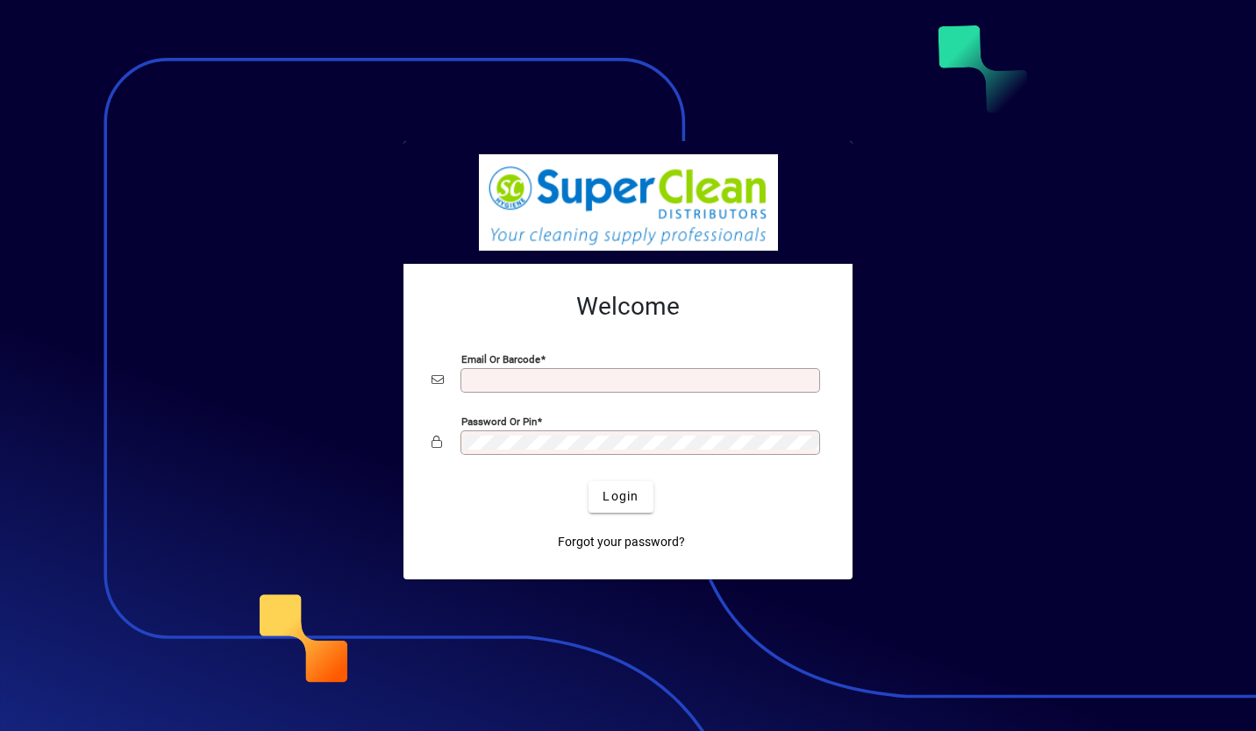  What do you see at coordinates (620, 496) in the screenshot?
I see `span: Login` at bounding box center [620, 496].